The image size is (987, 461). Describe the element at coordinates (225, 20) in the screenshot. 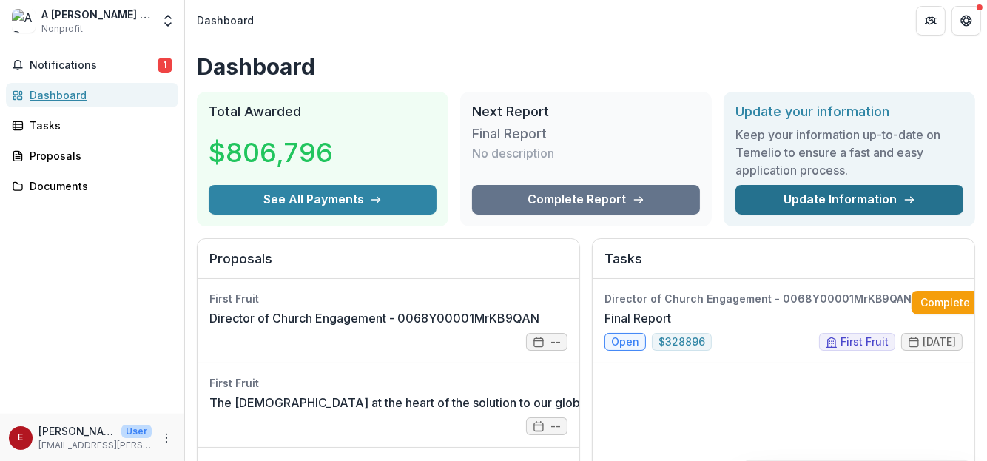

I see `nav: breadcrumb` at that location.